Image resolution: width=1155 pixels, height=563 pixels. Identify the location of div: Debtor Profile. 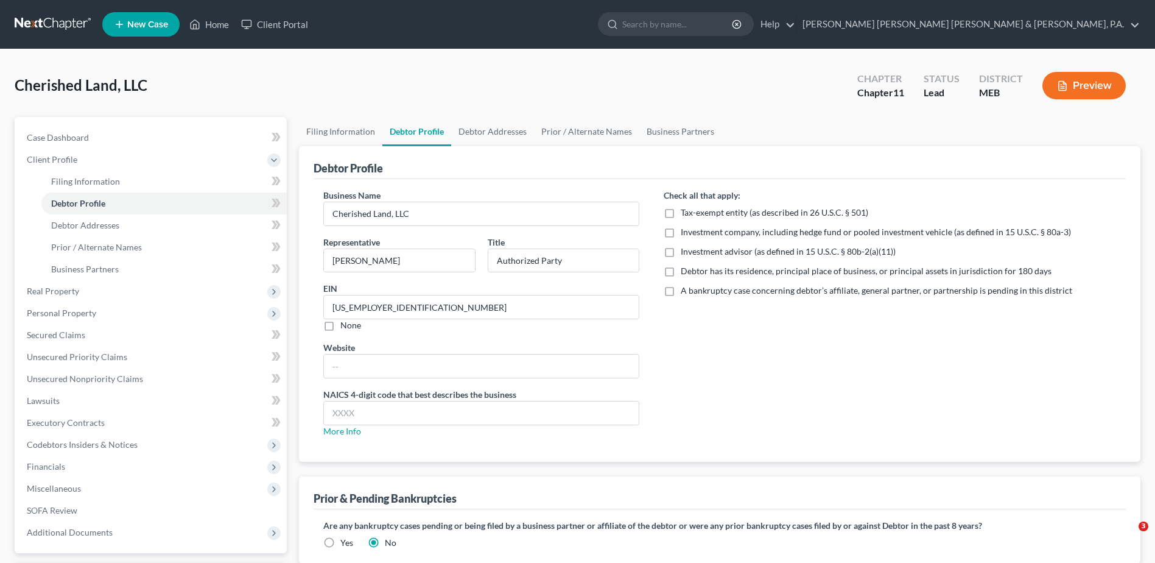
(348, 168).